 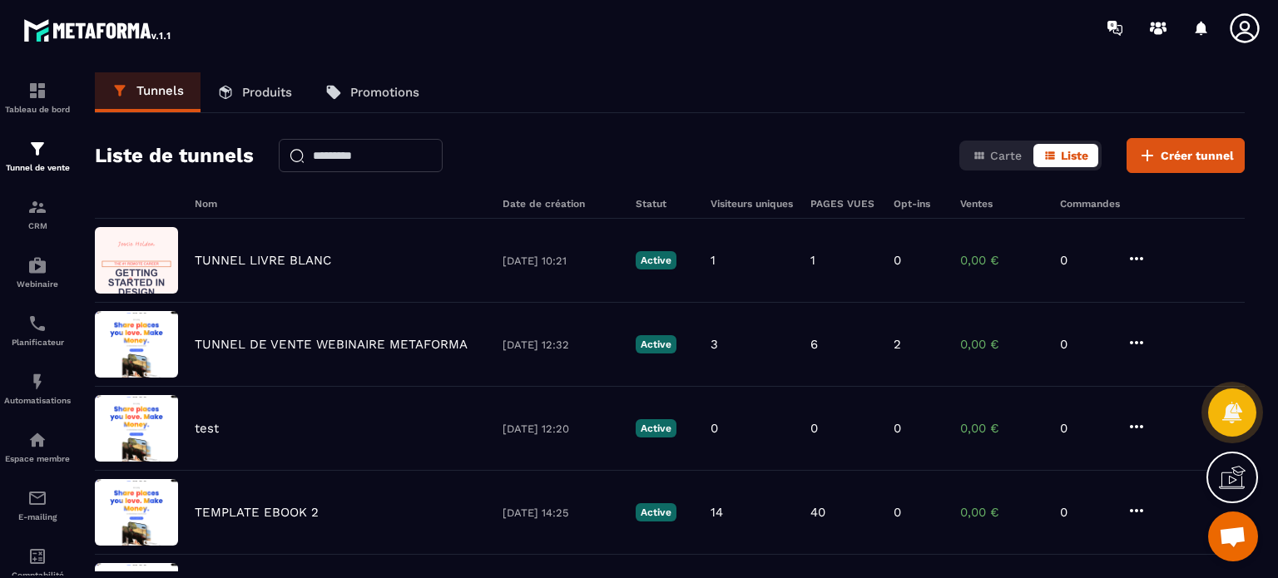 What do you see at coordinates (1186, 156) in the screenshot?
I see `button: Créer tunnel` at bounding box center [1186, 156].